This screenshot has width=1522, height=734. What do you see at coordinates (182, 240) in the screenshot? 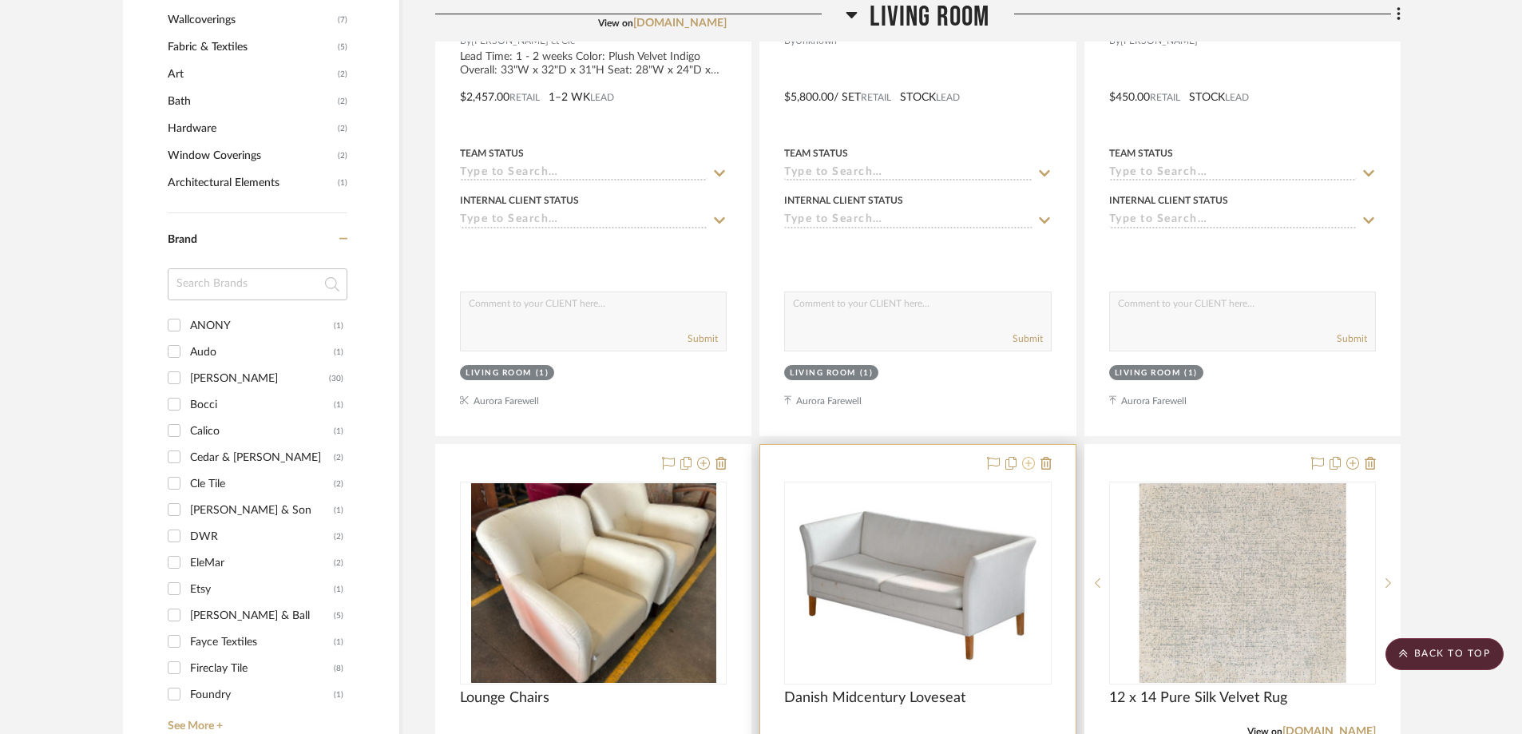
I see `span: Brand` at bounding box center [182, 240].